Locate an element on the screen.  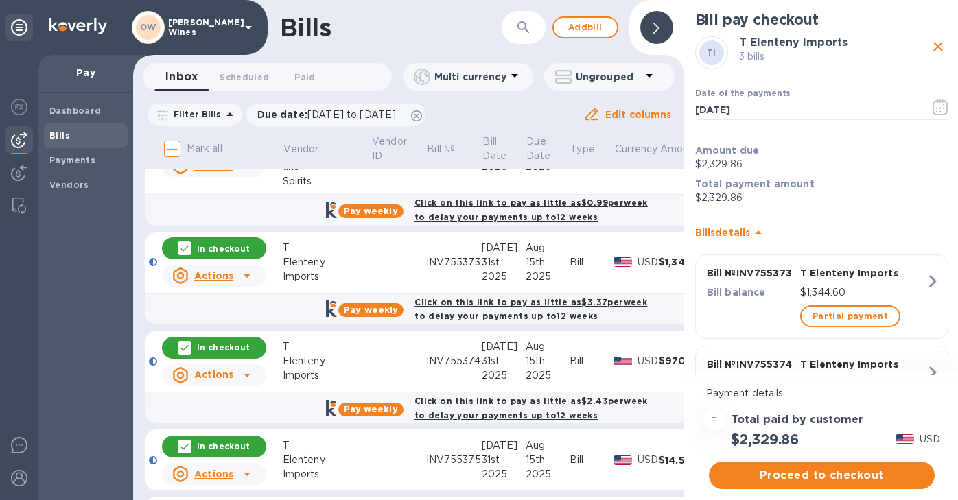
div: $14.50 is located at coordinates (688, 461).